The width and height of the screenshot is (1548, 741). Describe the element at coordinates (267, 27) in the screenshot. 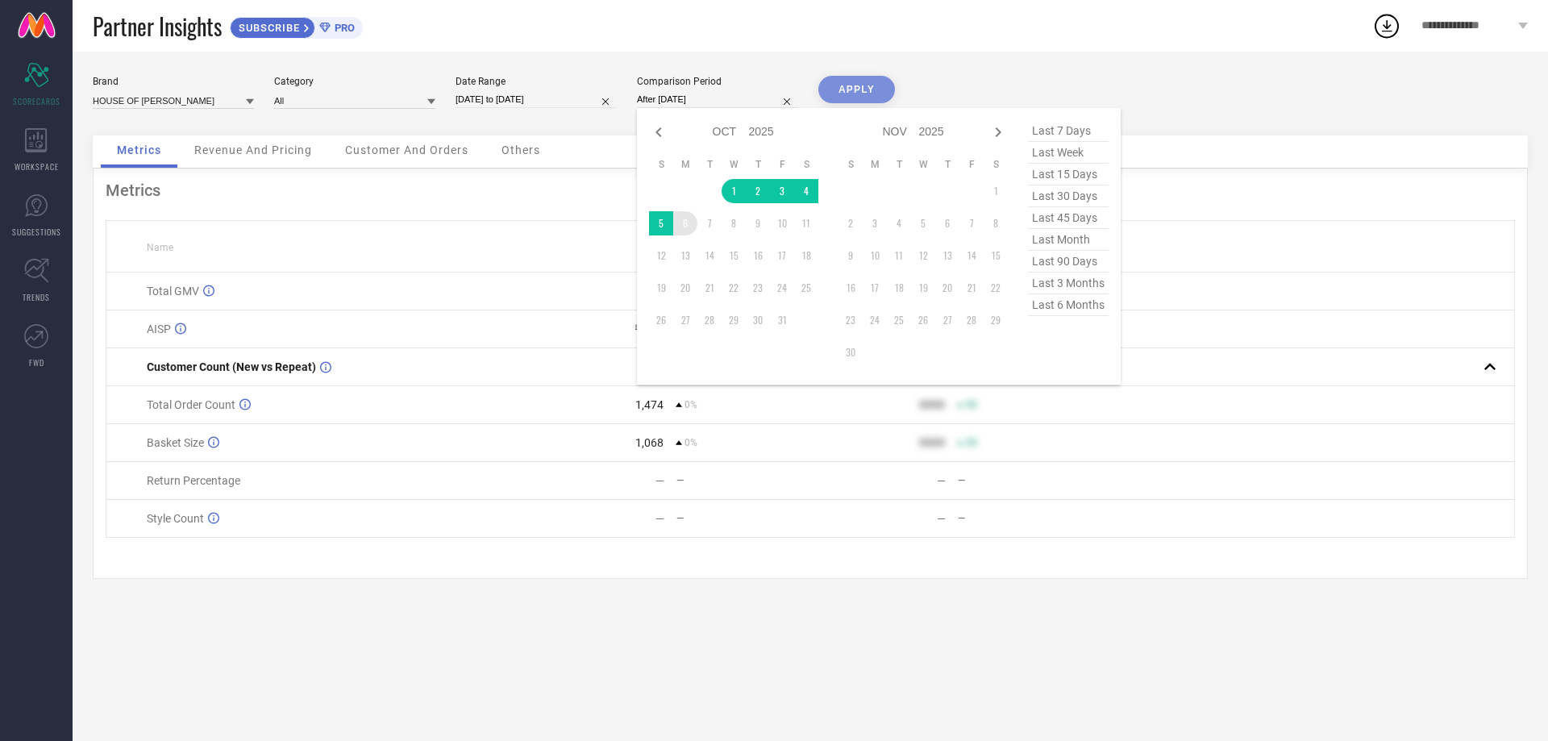

I see `span: SUBSCRIBE` at that location.